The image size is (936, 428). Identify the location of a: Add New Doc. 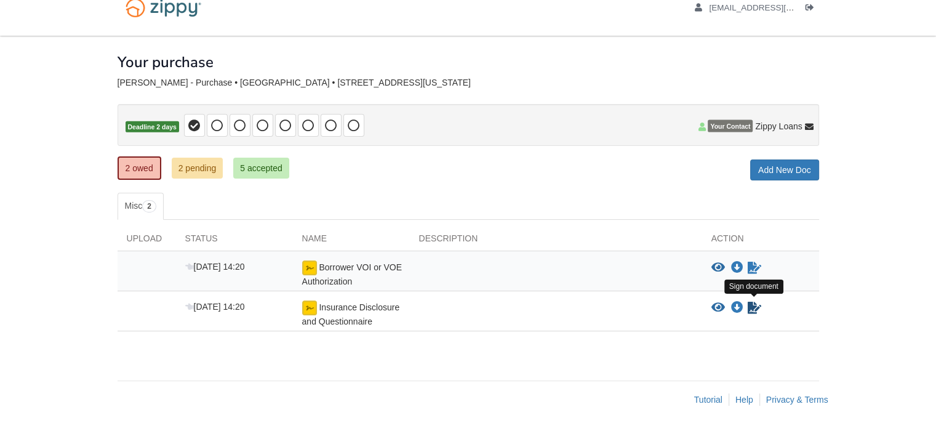
(785, 170).